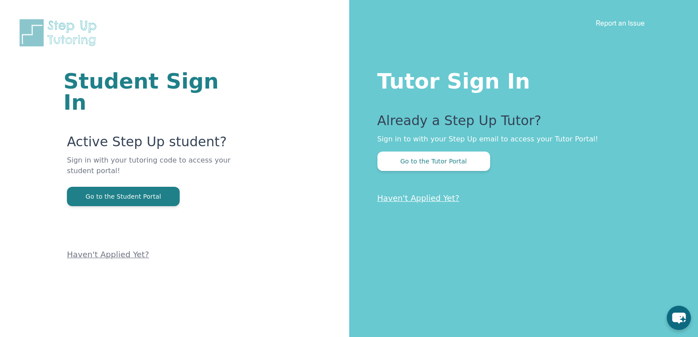 The height and width of the screenshot is (337, 698). I want to click on h1: Student Sign In, so click(153, 92).